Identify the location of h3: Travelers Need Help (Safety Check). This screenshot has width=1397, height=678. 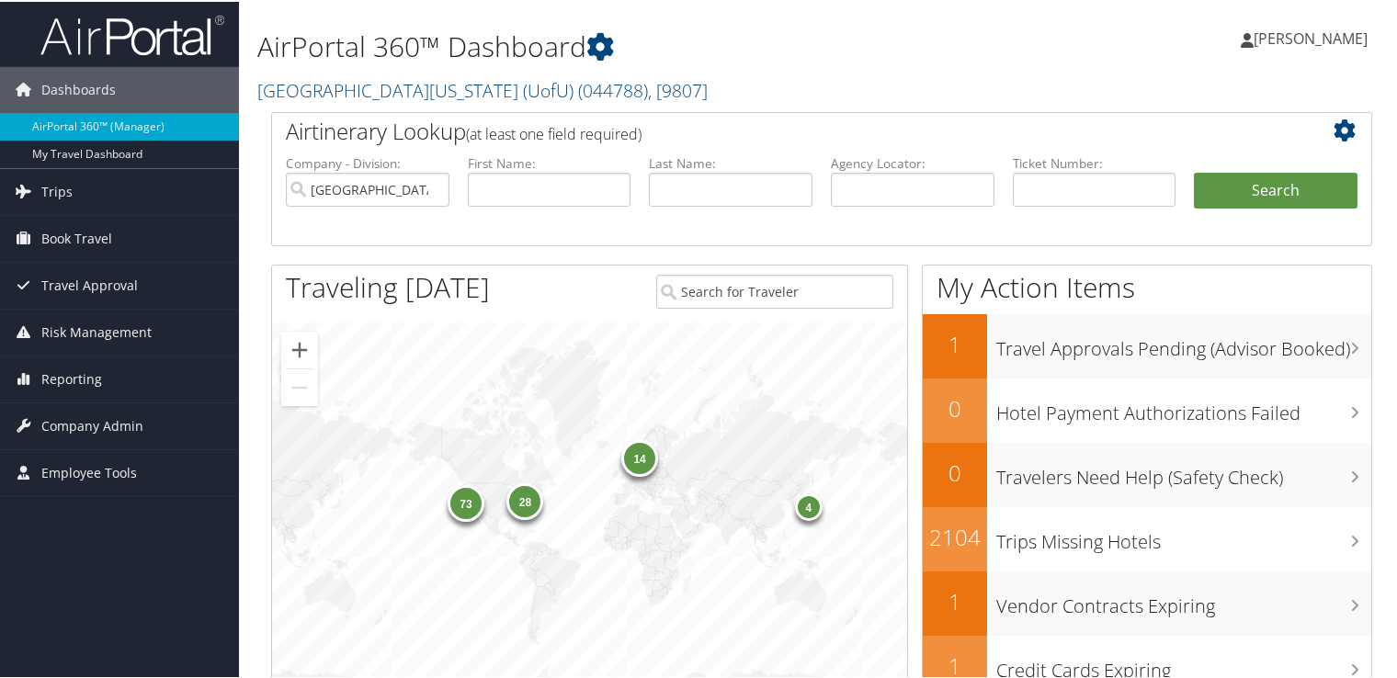
(1184, 471).